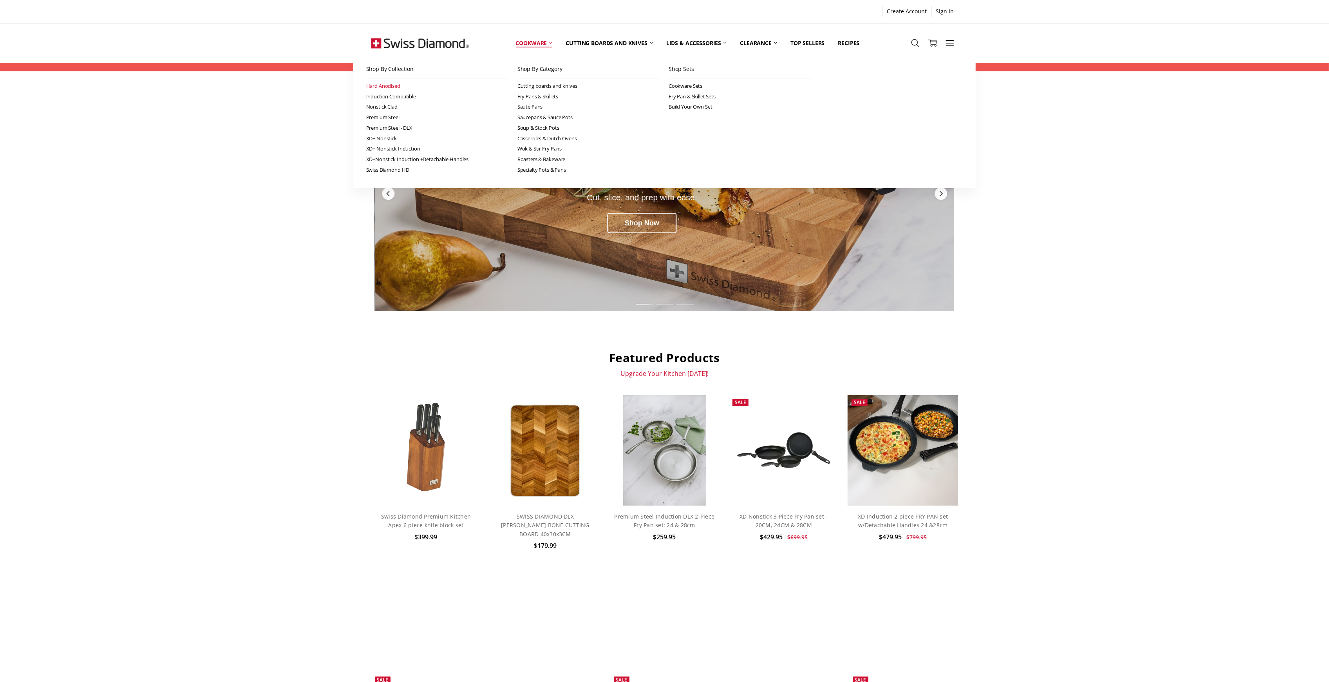 This screenshot has width=1329, height=682. What do you see at coordinates (420, 43) in the screenshot?
I see `img: Free Shipping On Every Order` at bounding box center [420, 43].